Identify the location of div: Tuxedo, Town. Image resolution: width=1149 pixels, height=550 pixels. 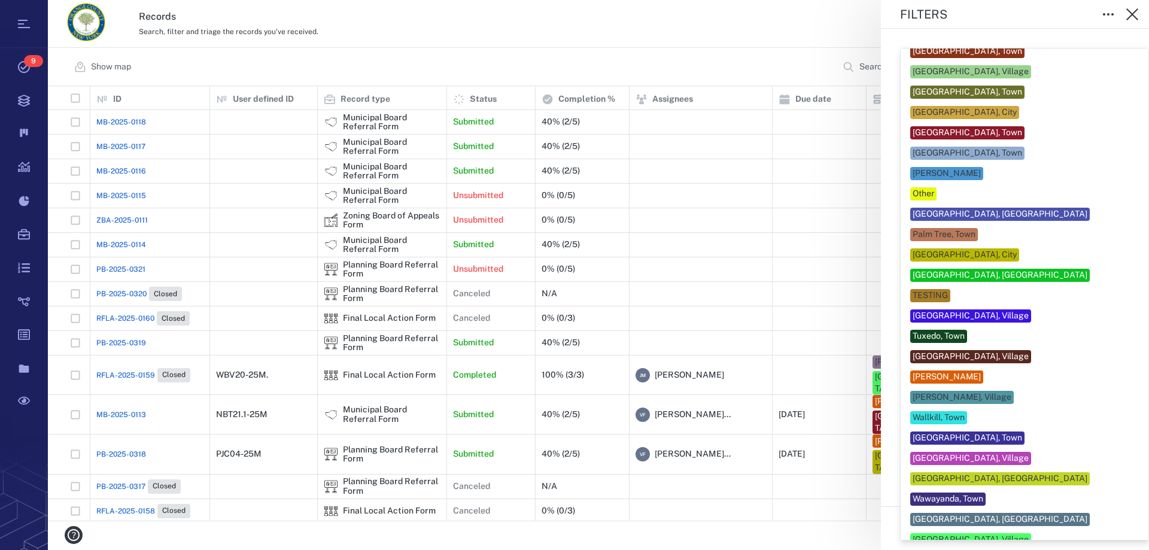
(938, 336).